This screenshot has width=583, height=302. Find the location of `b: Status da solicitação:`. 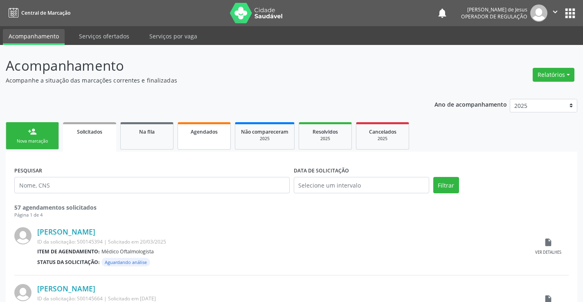

b: Status da solicitação: is located at coordinates (68, 262).